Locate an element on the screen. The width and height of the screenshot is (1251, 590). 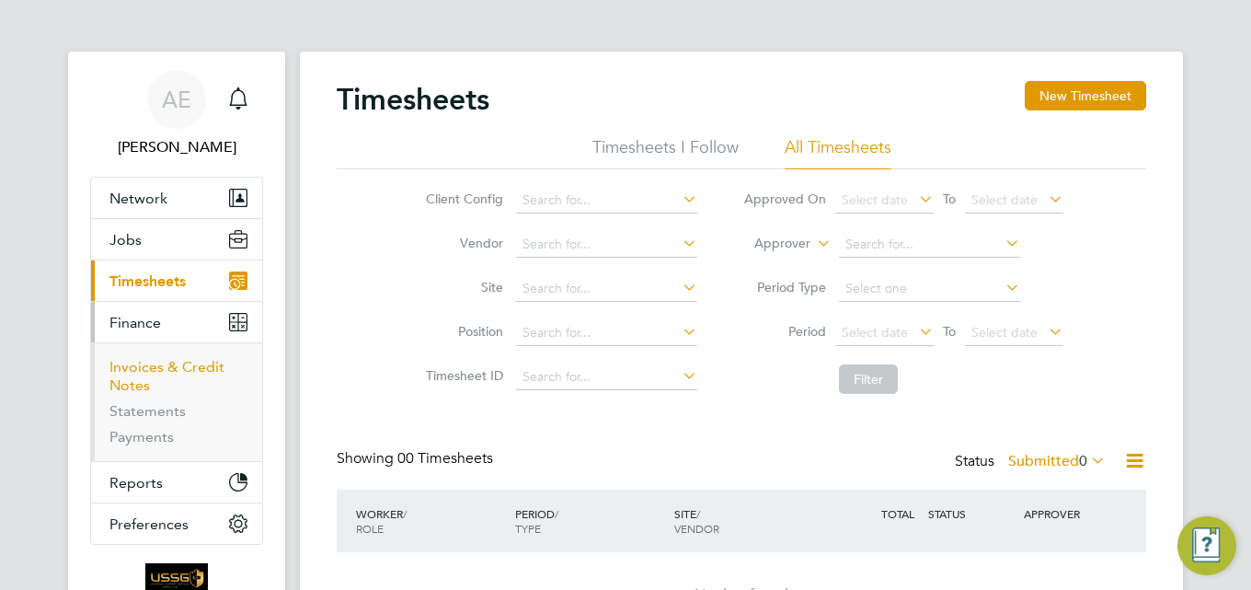
div: Showing is located at coordinates (417, 458).